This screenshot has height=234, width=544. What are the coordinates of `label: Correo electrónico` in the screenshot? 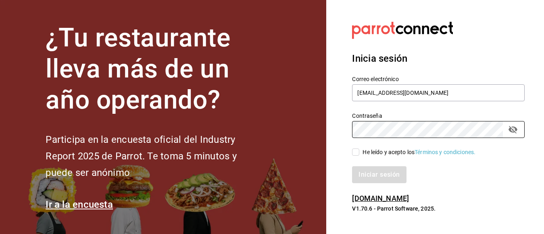 It's located at (439, 79).